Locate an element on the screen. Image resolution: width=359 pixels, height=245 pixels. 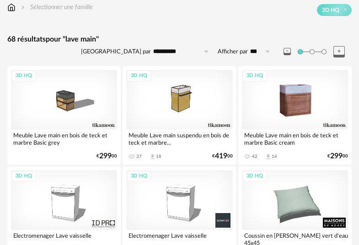
a: 3D HQ Meuble Lave main suspendu en bois de teck et marbre... 37 Download icon 18 €41900 is located at coordinates (179, 116).